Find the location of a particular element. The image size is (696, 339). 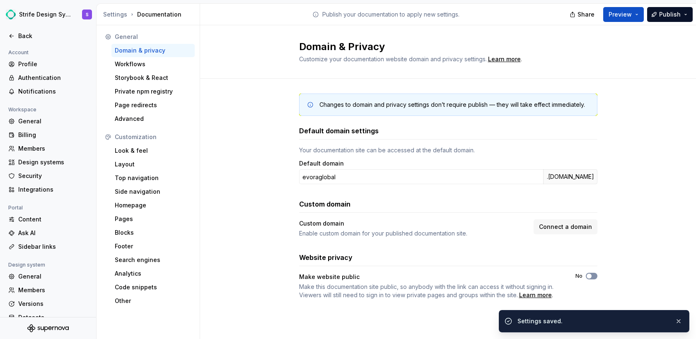

div: Security is located at coordinates (53, 176).